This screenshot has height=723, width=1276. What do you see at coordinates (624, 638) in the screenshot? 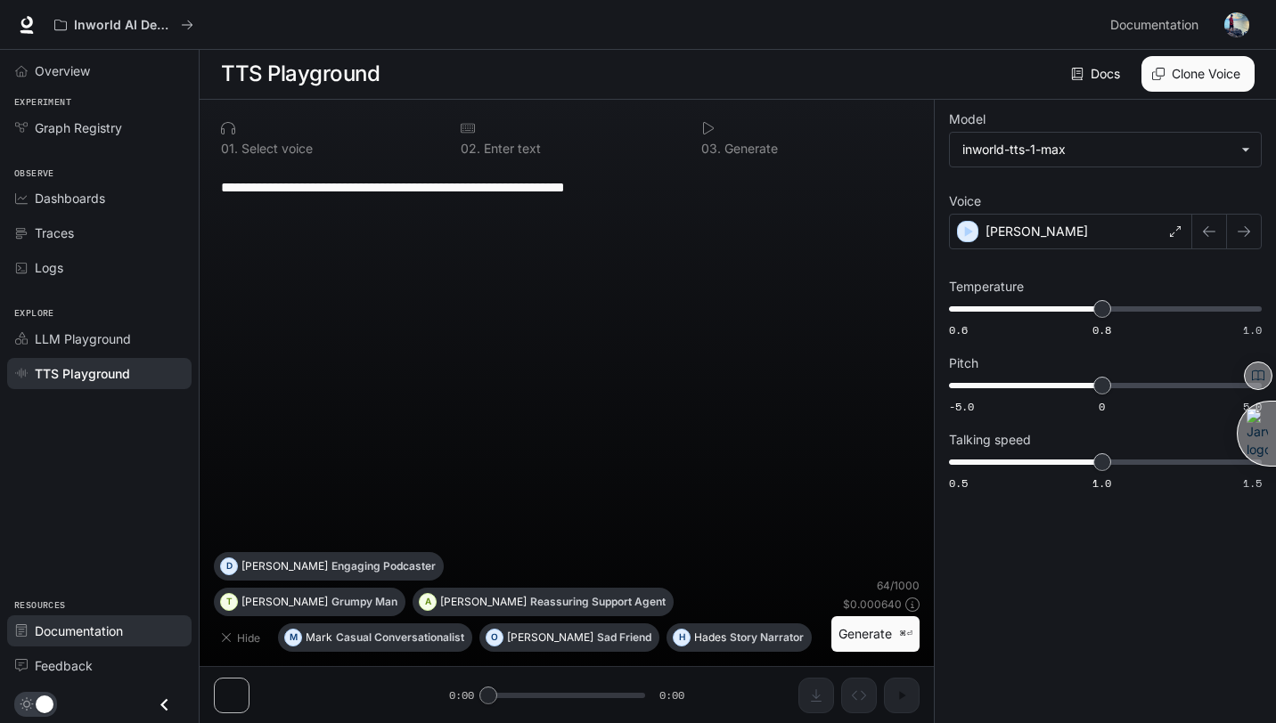
I see `p: Sad Friend` at bounding box center [624, 638].